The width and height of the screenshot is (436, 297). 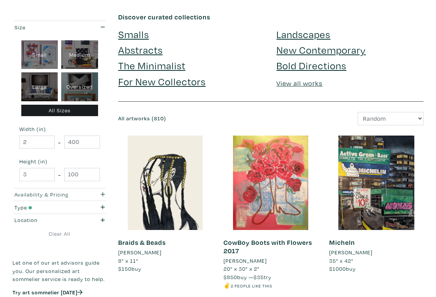 What do you see at coordinates (140, 49) in the screenshot?
I see `a: Abstracts` at bounding box center [140, 49].